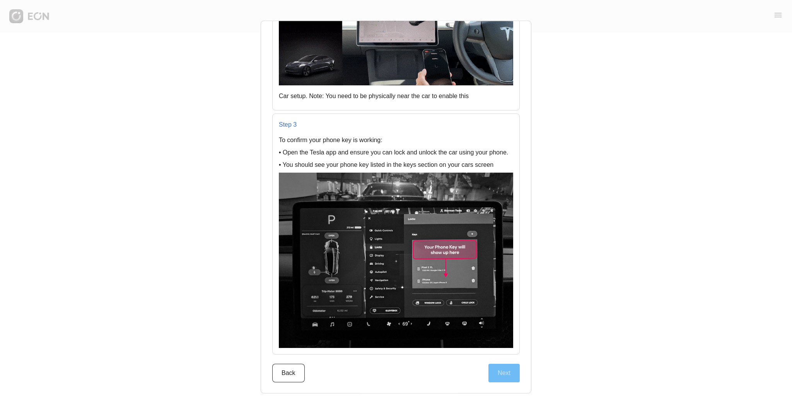 This screenshot has height=414, width=792. Describe the element at coordinates (288, 373) in the screenshot. I see `button: Back` at that location.